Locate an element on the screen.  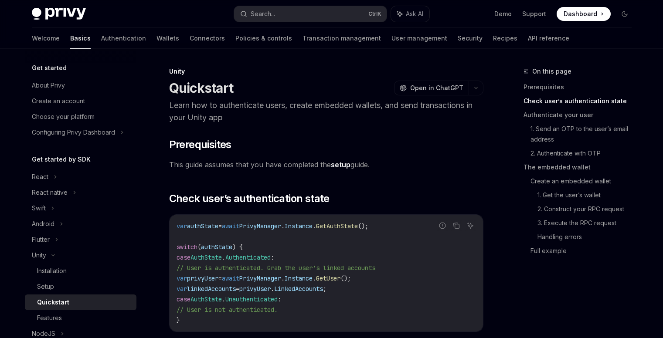
div: Create an account is located at coordinates (58, 101).